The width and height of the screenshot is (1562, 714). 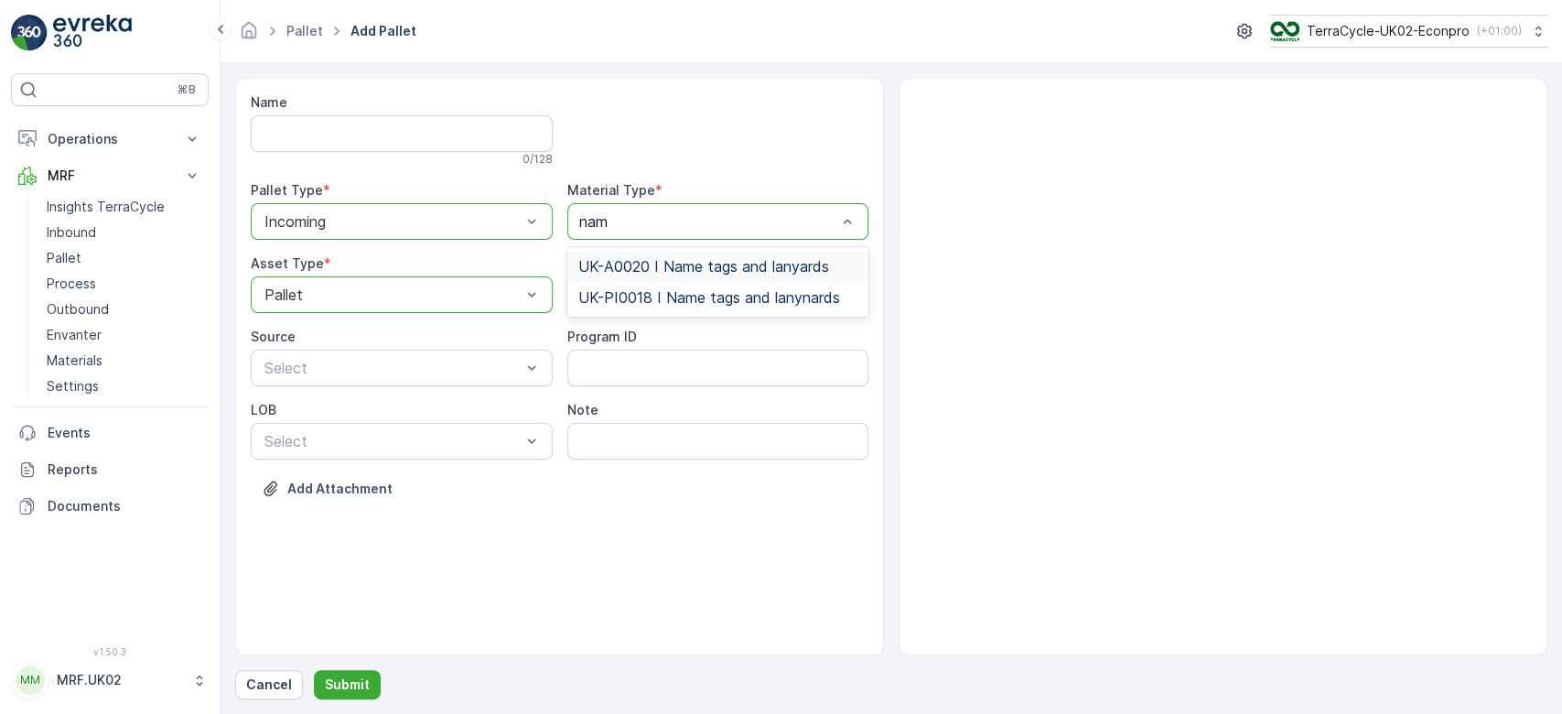 I want to click on a: Outbound, so click(x=124, y=309).